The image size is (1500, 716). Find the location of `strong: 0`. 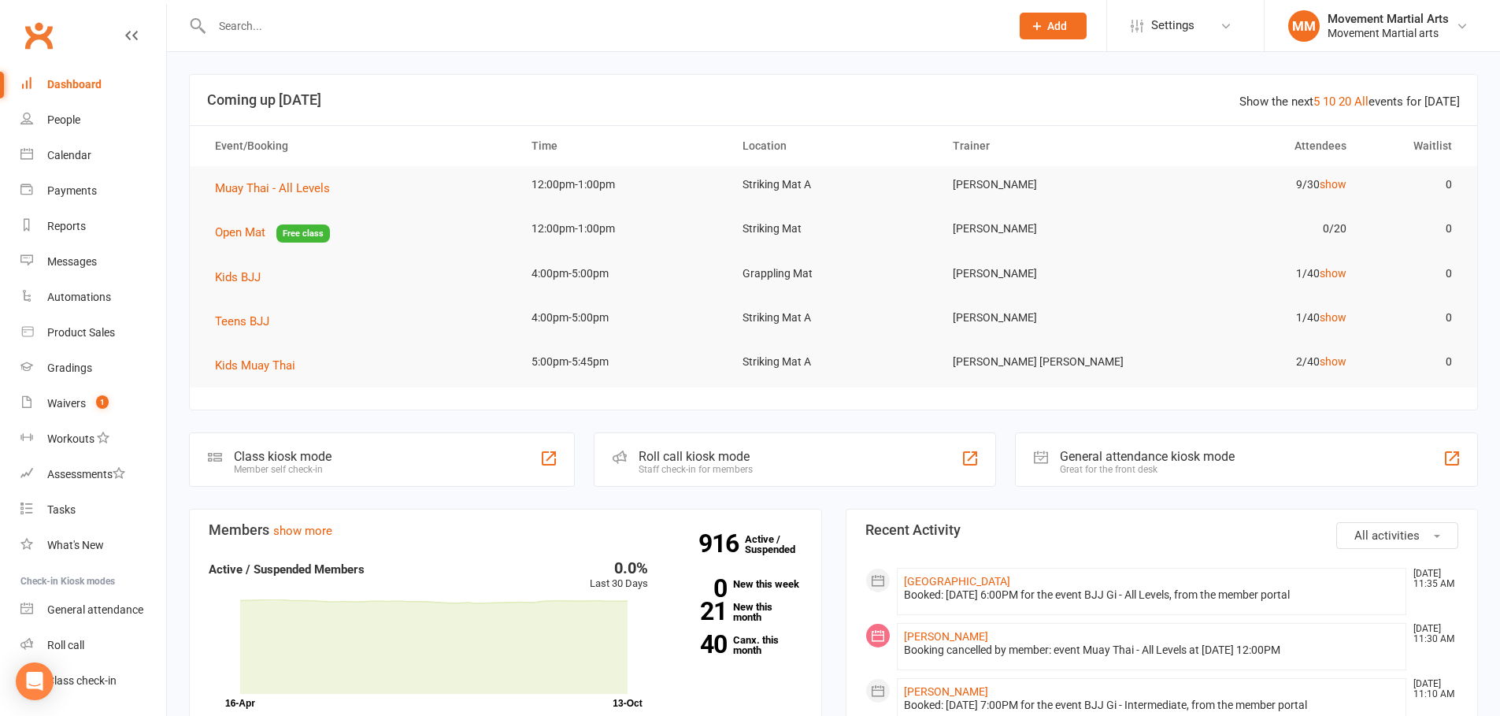

strong: 0 is located at coordinates (699, 588).